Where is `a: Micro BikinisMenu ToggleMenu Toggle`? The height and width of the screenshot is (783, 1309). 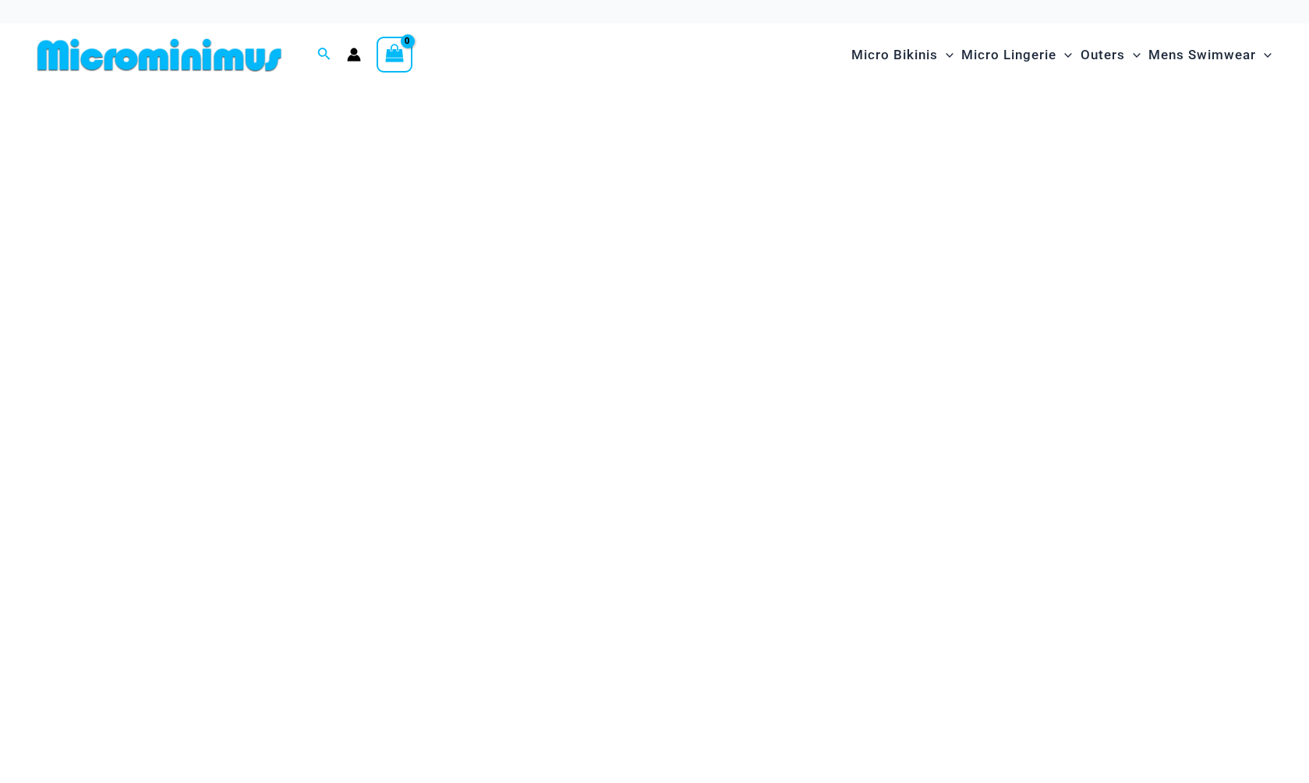
a: Micro BikinisMenu ToggleMenu Toggle is located at coordinates (902, 55).